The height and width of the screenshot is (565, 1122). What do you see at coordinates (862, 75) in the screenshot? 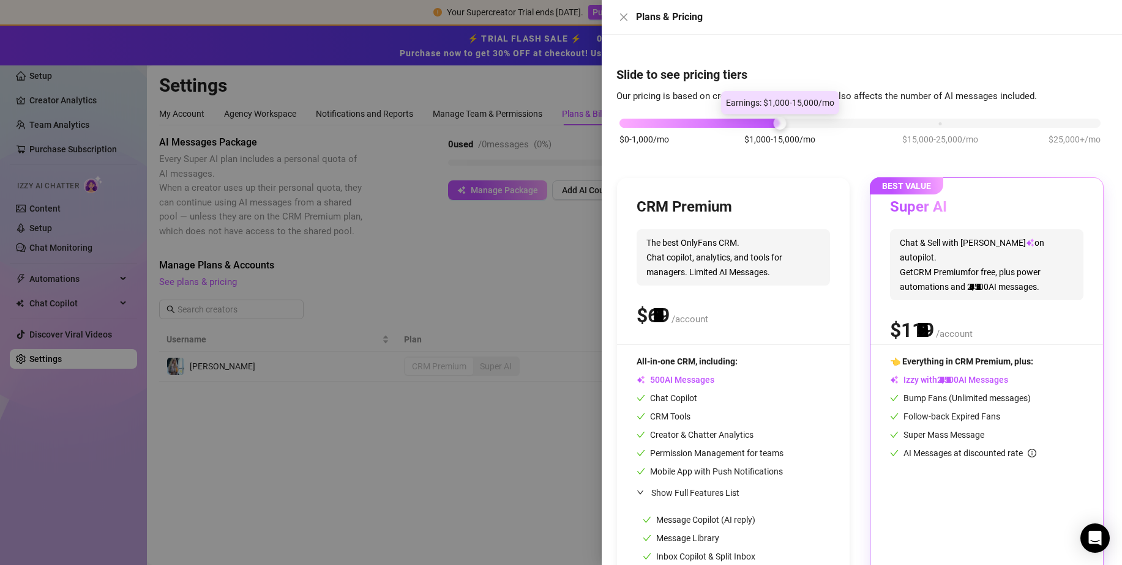
I see `h4: Slide to see pricing tiers` at bounding box center [862, 75].